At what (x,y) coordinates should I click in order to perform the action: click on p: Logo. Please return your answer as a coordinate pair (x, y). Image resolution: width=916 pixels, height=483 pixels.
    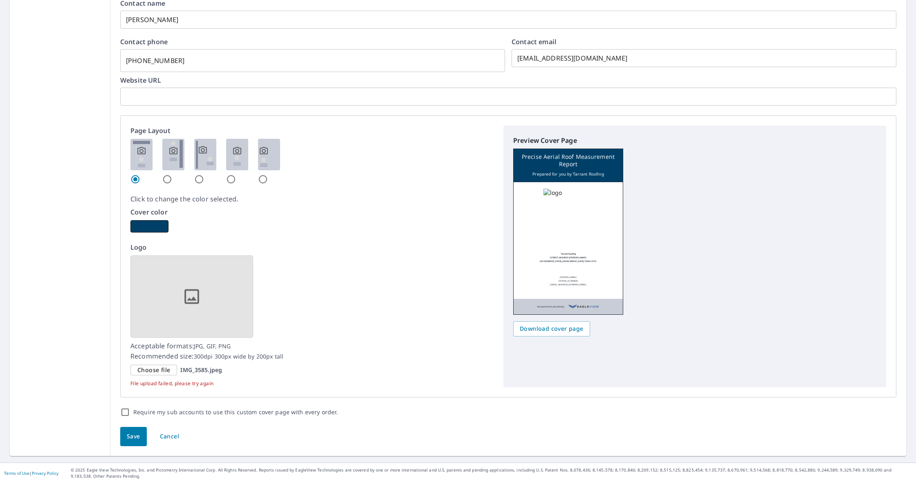
    Looking at the image, I should click on (312, 247).